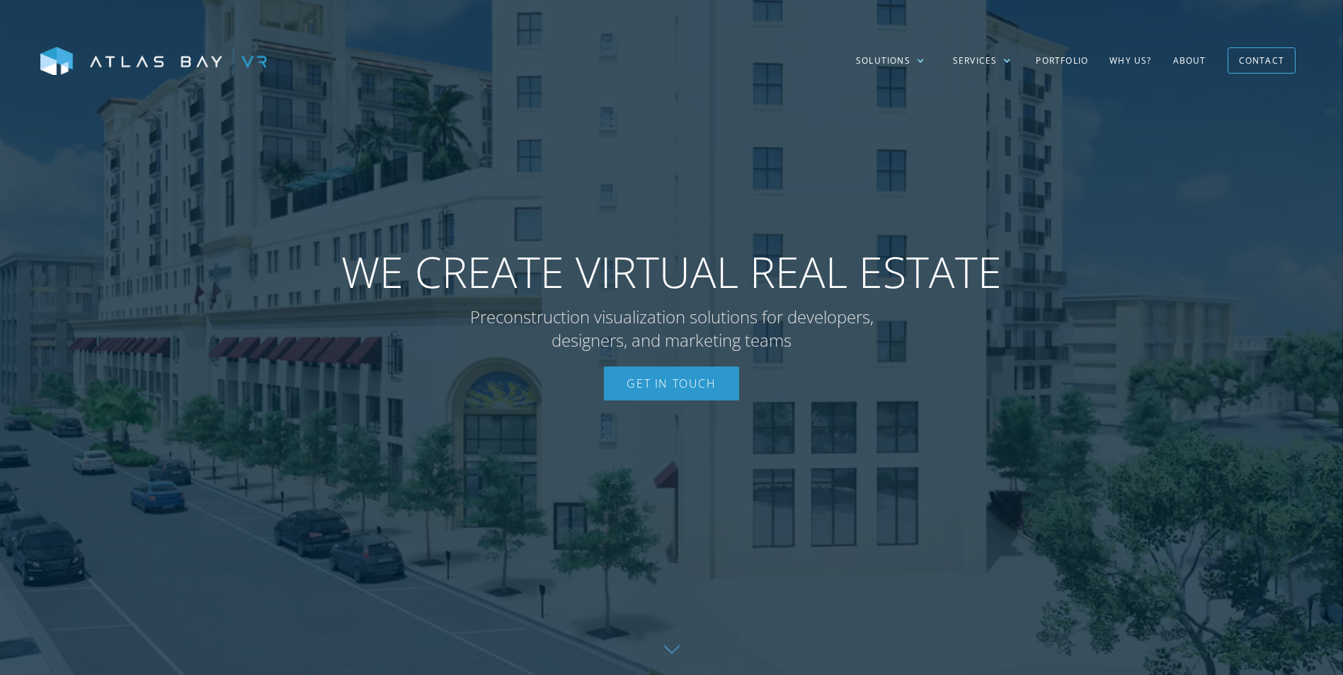 This screenshot has width=1343, height=675. I want to click on a: Get In Touch, so click(671, 384).